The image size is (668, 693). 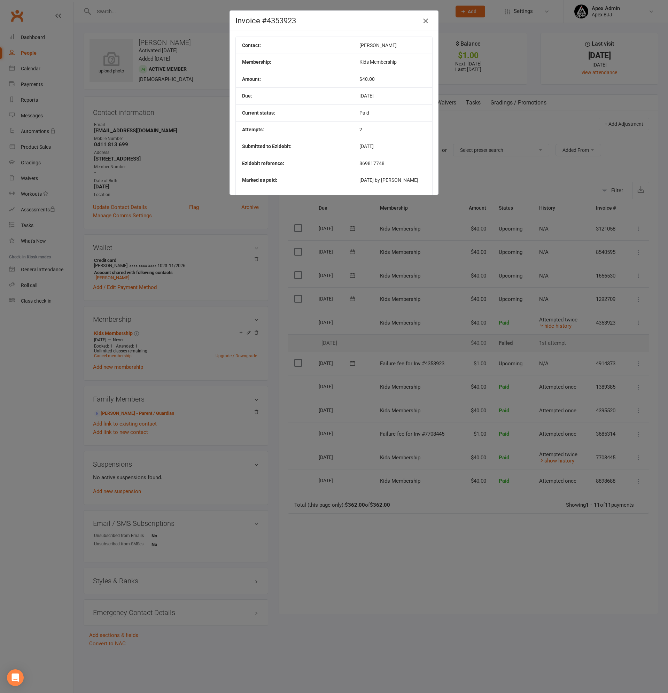 I want to click on b: Due:, so click(x=247, y=96).